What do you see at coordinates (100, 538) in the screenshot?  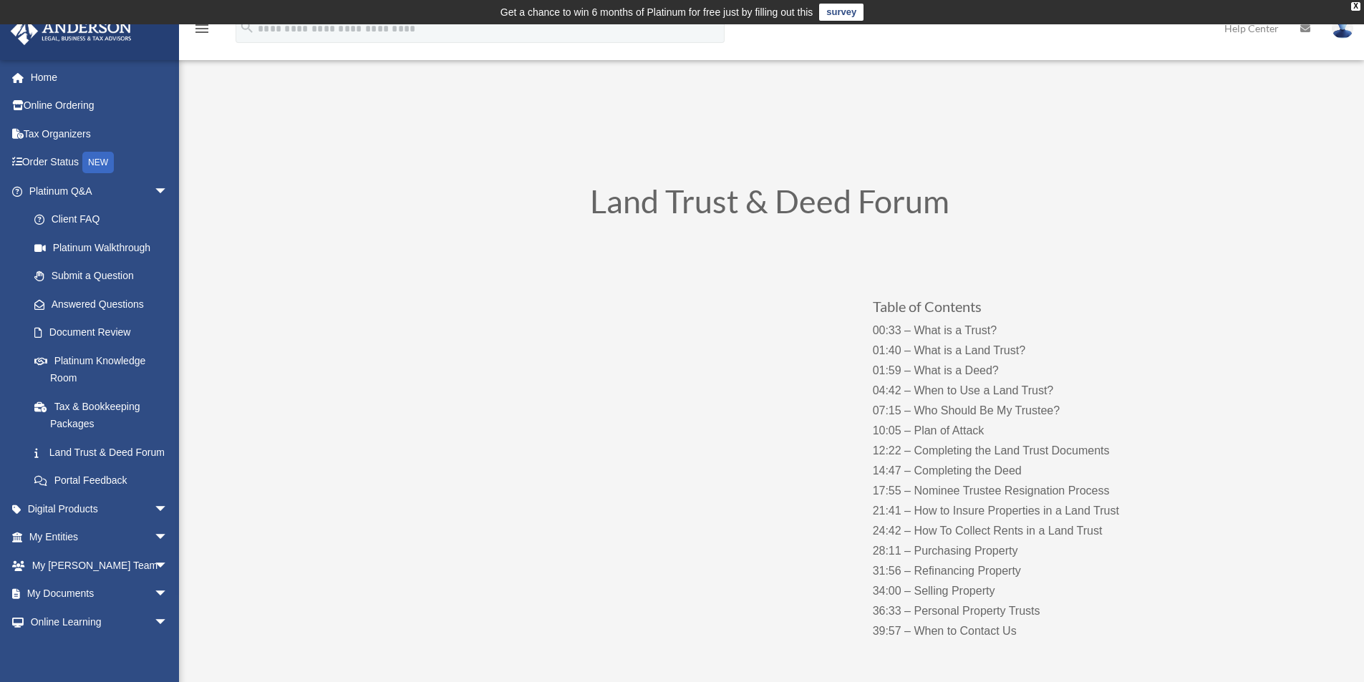 I see `a: My Entitiesarrow_drop_down` at bounding box center [100, 538].